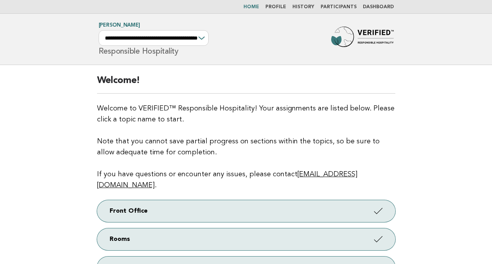 The image size is (492, 264). Describe the element at coordinates (246, 211) in the screenshot. I see `a: Front Office` at that location.